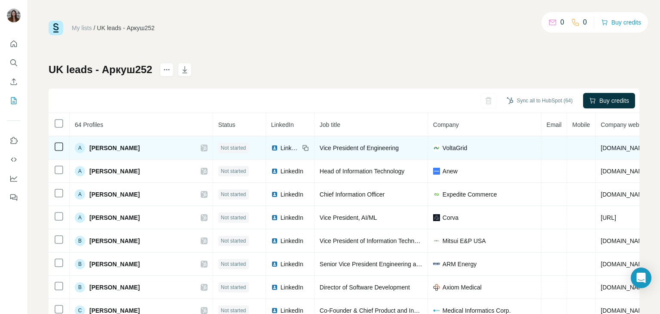 This screenshot has width=660, height=314. I want to click on button: My lists, so click(14, 101).